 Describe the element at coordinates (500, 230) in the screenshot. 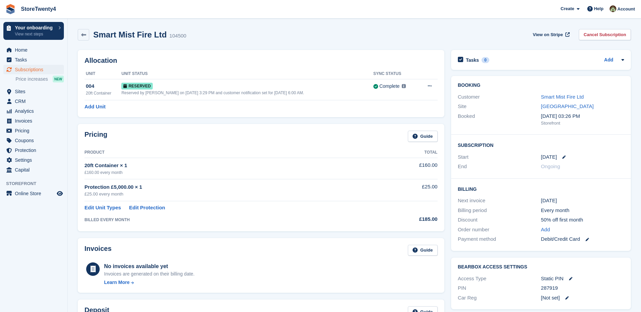

I see `div: Order number` at that location.